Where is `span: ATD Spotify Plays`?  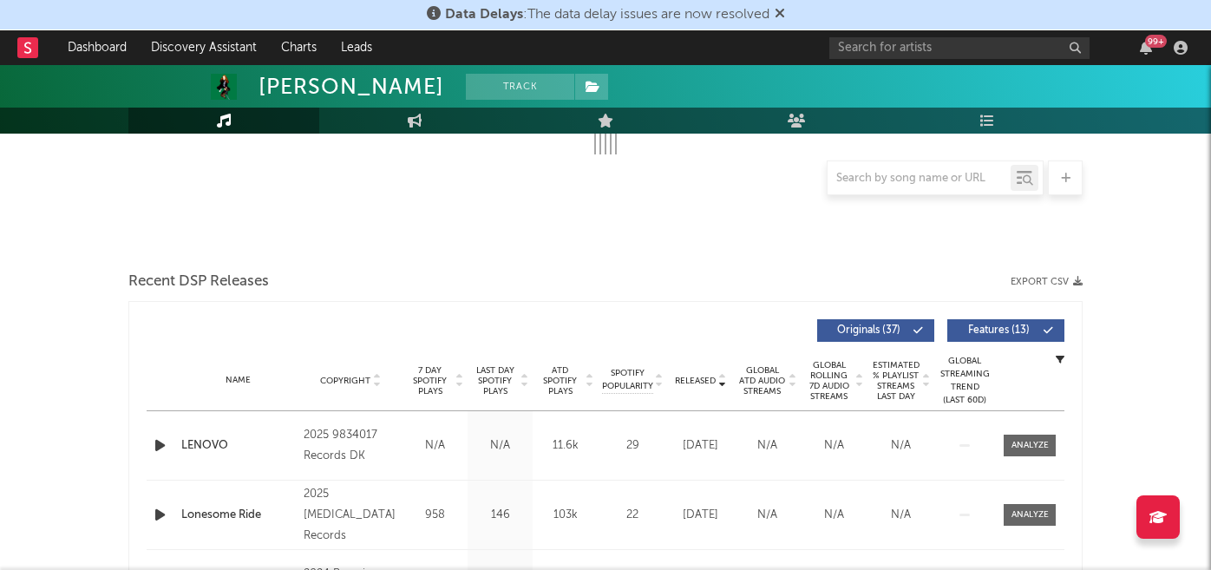 span: ATD Spotify Plays is located at coordinates (560, 381).